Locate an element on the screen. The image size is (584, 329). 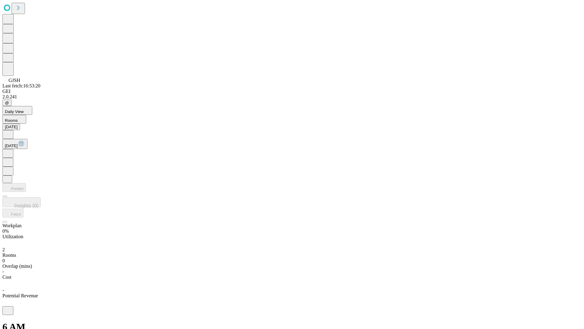
span: Potential Revenue is located at coordinates (20, 295).